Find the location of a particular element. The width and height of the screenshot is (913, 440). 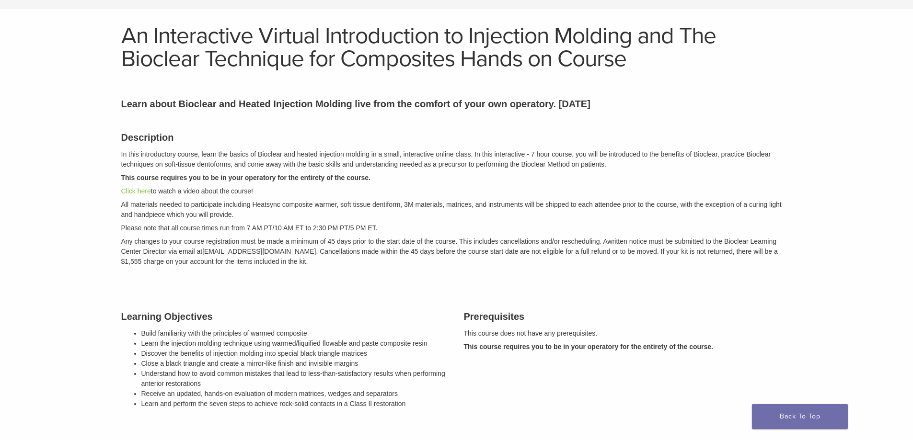

span: Any changes to your course registration must be made a minimum of 45 days prior to the start date... is located at coordinates (364, 241).